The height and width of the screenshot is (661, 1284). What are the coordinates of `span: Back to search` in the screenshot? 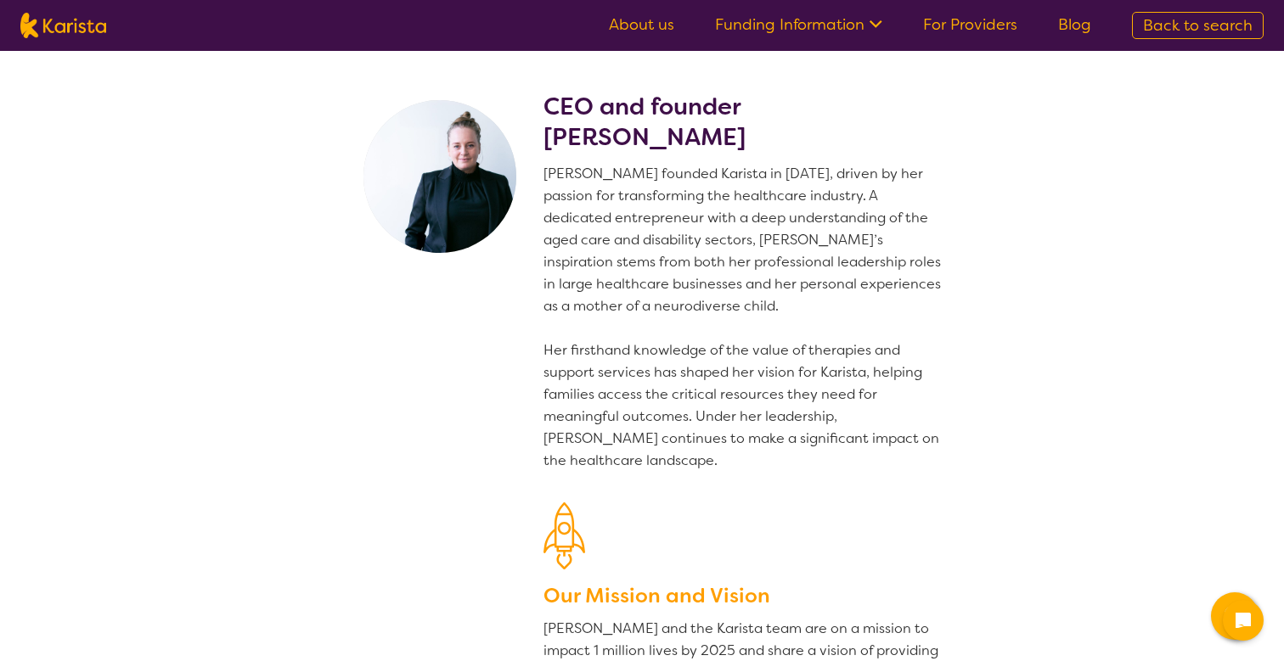 It's located at (1197, 25).